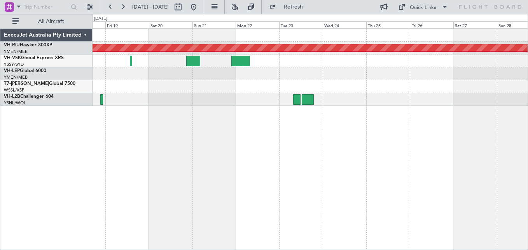 The height and width of the screenshot is (250, 528). Describe the element at coordinates (214, 25) in the screenshot. I see `div: Sun 21` at that location.